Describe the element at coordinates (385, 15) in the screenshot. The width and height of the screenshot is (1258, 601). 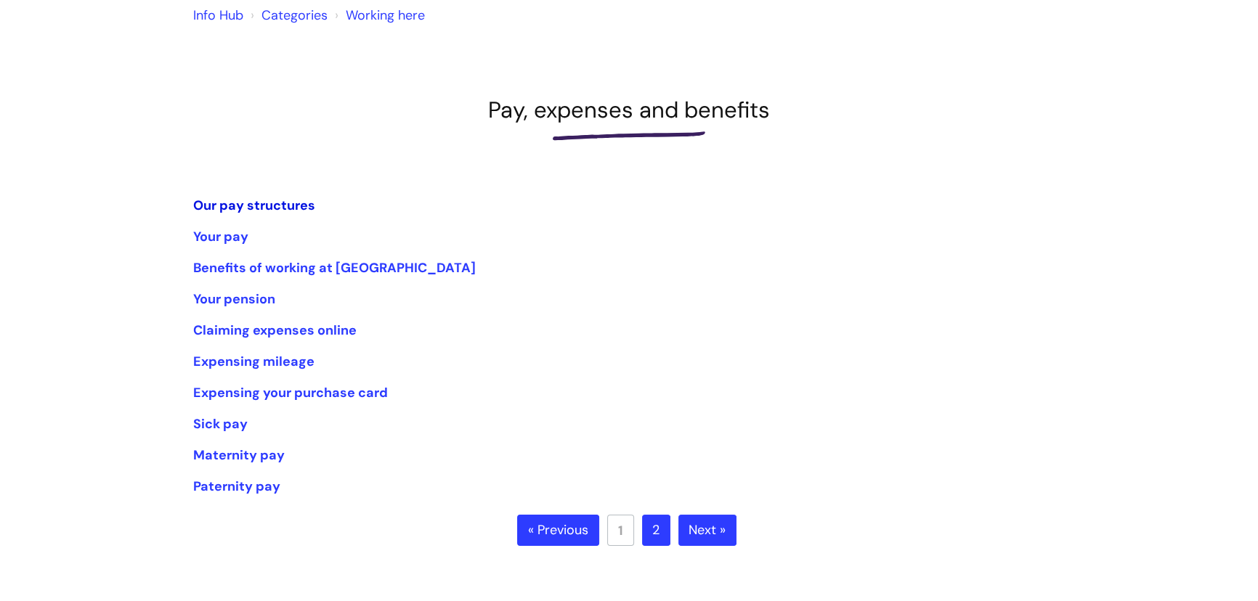
I see `a: Working here` at that location.